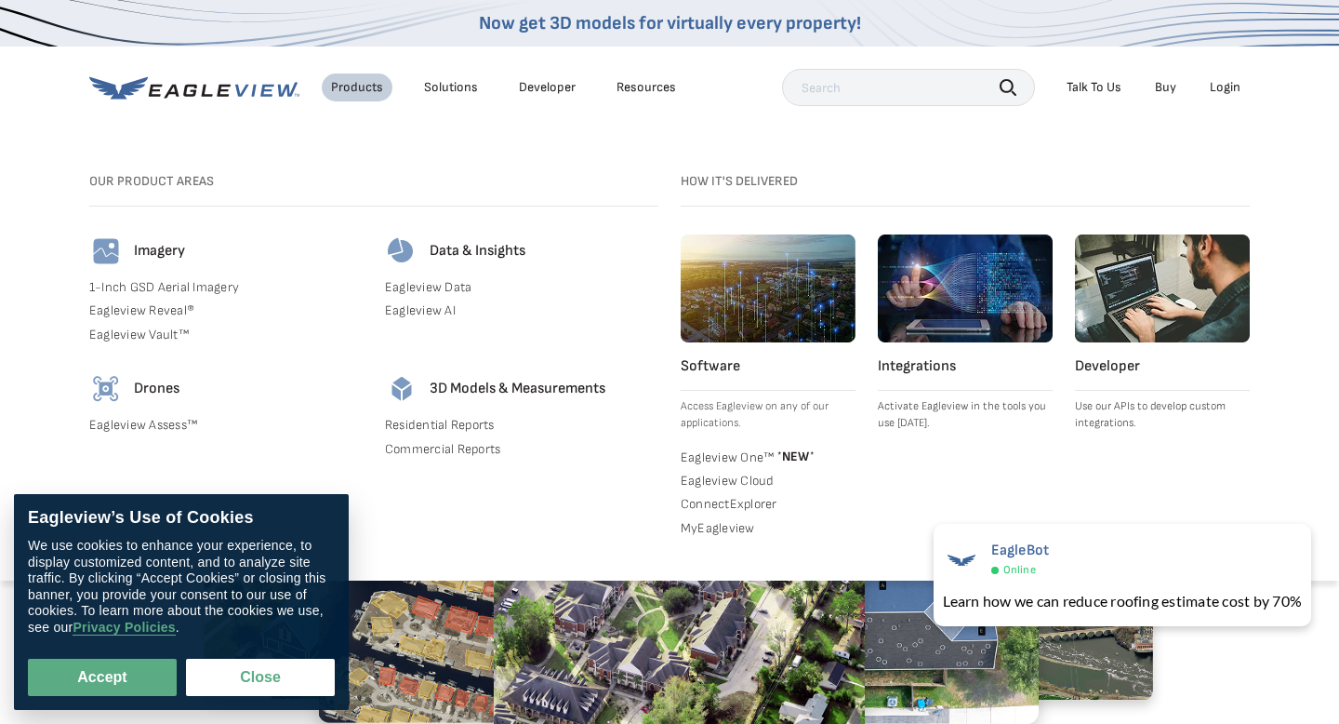 This screenshot has height=724, width=1339. What do you see at coordinates (1165, 87) in the screenshot?
I see `a: Buy` at bounding box center [1165, 87].